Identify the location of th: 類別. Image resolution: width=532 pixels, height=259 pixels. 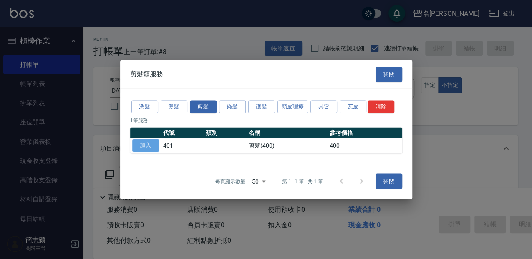
(225, 133).